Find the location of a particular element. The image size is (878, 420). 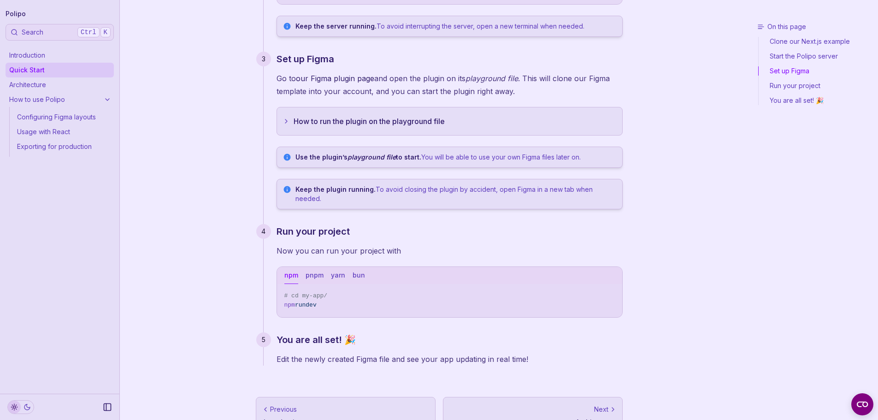

button: How to run the plugin on the playground file is located at coordinates (450, 121).